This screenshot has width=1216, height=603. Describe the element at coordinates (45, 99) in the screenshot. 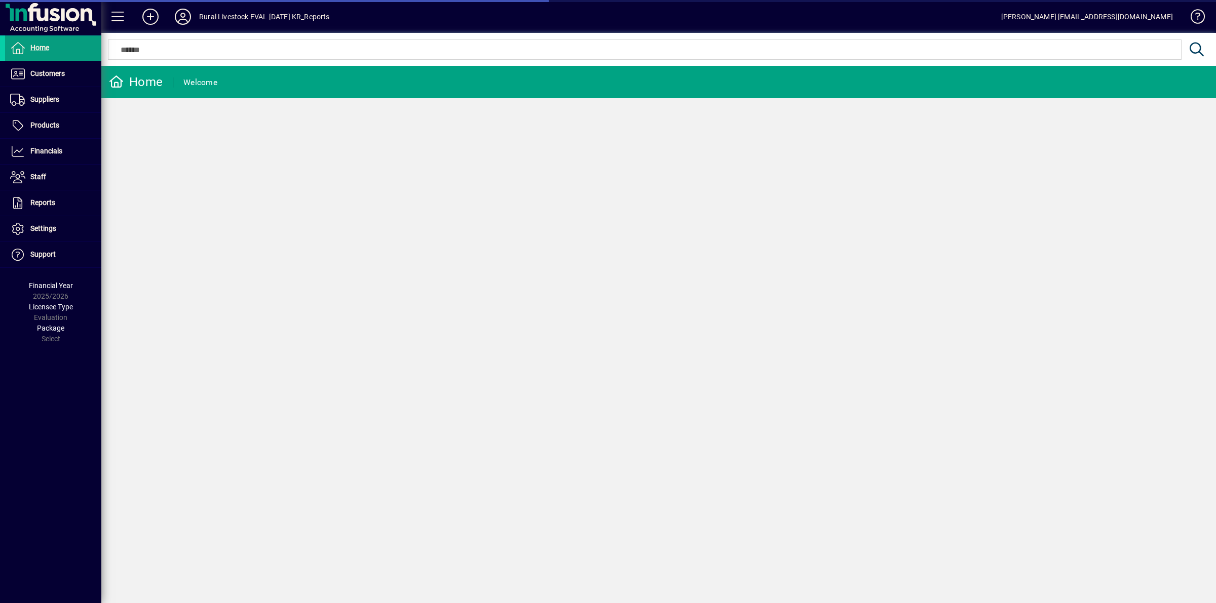

I see `span: Suppliers` at that location.